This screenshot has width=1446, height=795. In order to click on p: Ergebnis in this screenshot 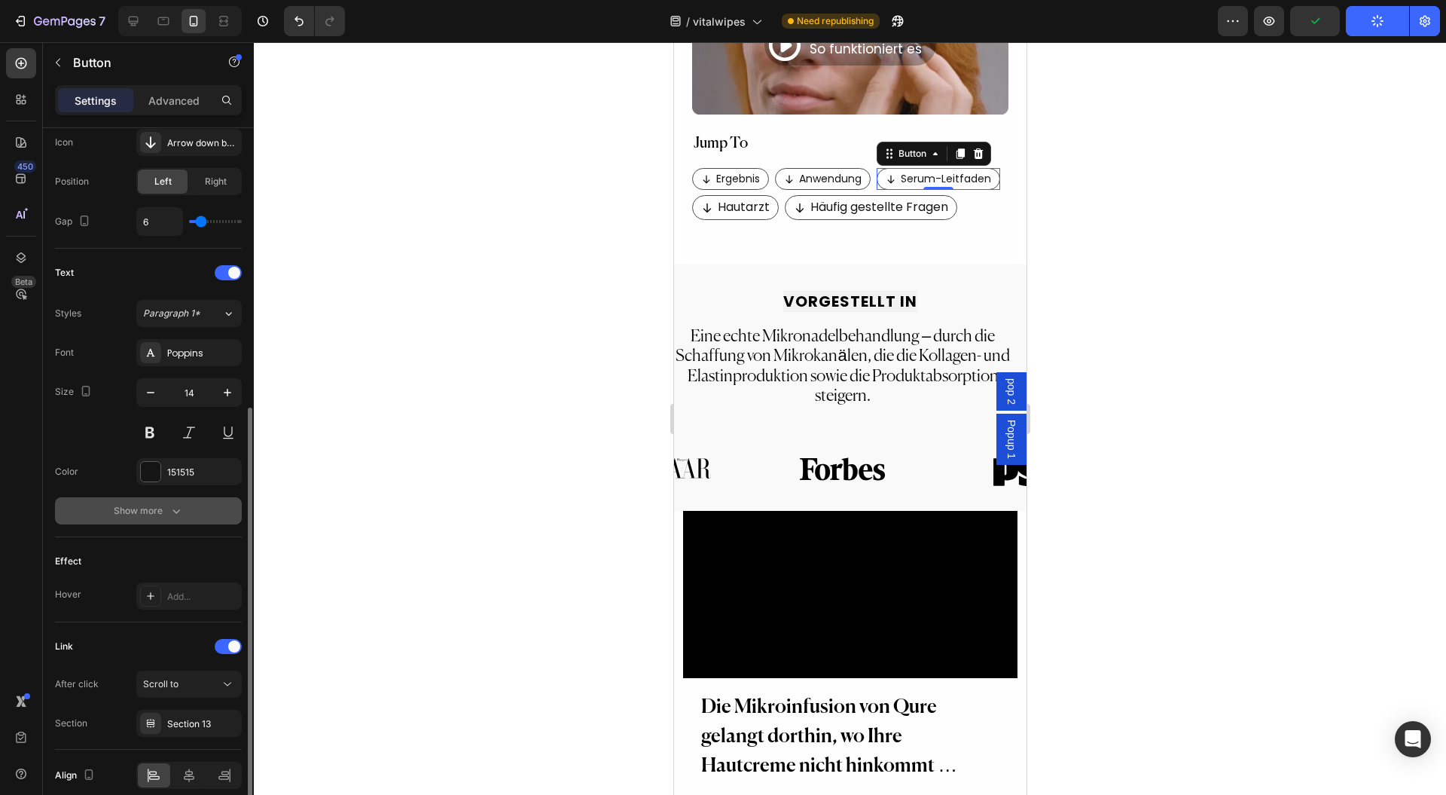, I will do `click(64, 136)`.